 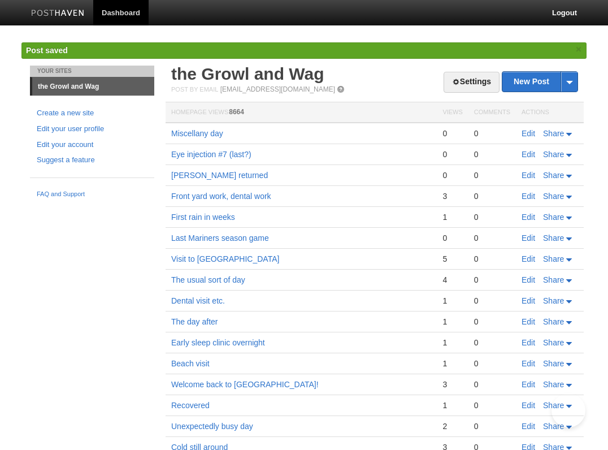 I want to click on th: Comments, so click(x=492, y=112).